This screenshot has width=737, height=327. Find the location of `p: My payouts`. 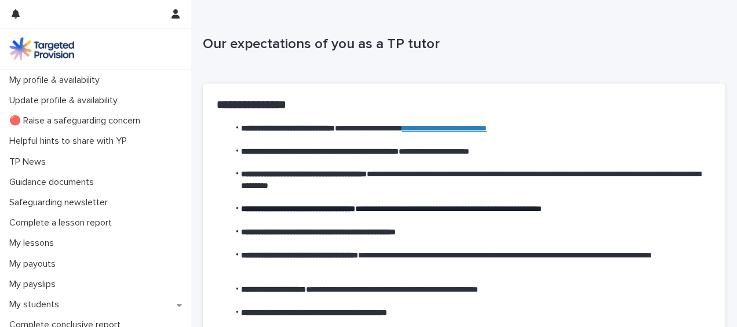

p: My payouts is located at coordinates (35, 264).